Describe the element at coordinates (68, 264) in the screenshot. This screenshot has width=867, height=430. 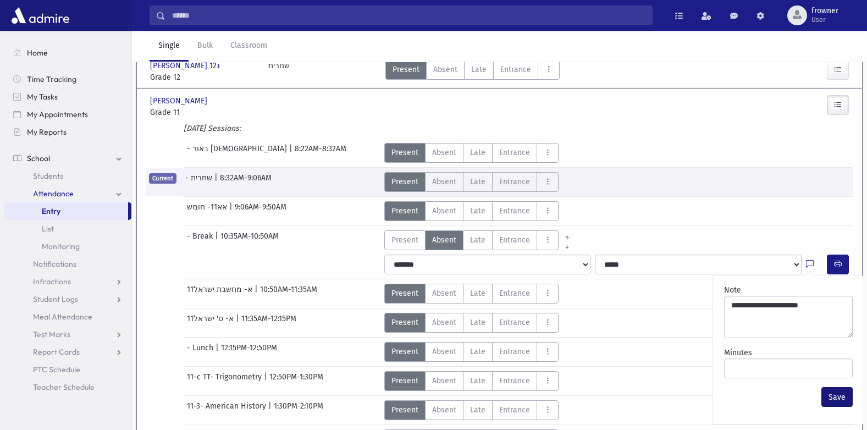
I see `a: Notifications` at that location.